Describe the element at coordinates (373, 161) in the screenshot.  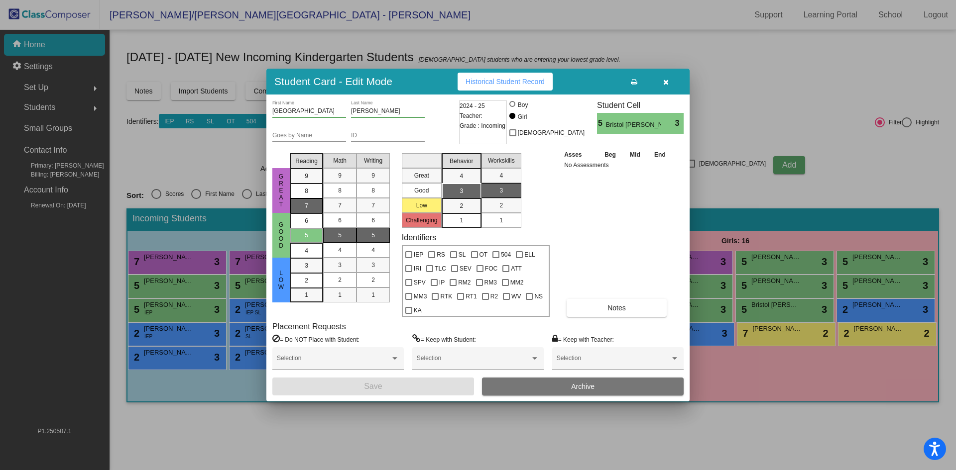
I see `span: Writing` at that location.